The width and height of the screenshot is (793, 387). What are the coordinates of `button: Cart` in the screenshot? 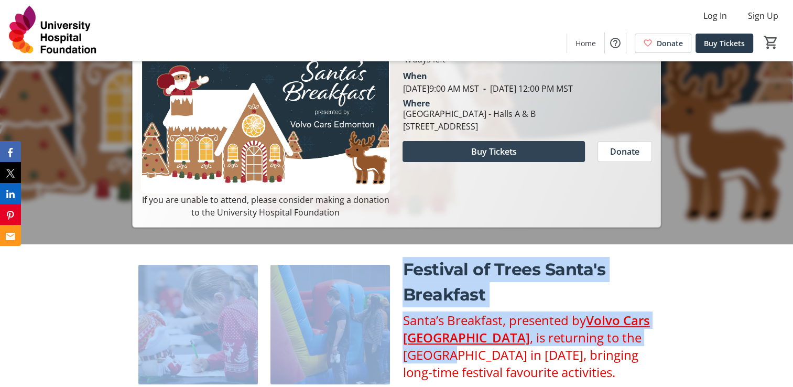 It's located at (771, 42).